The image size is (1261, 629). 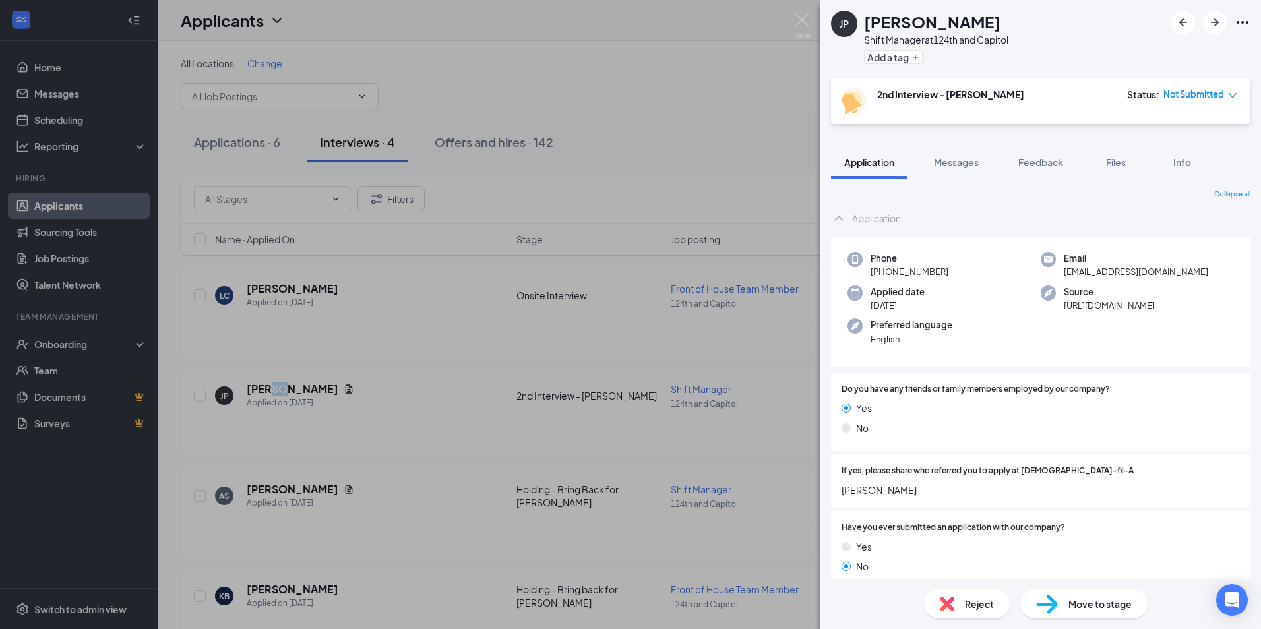 I want to click on button: ArrowLeftNew, so click(x=1184, y=22).